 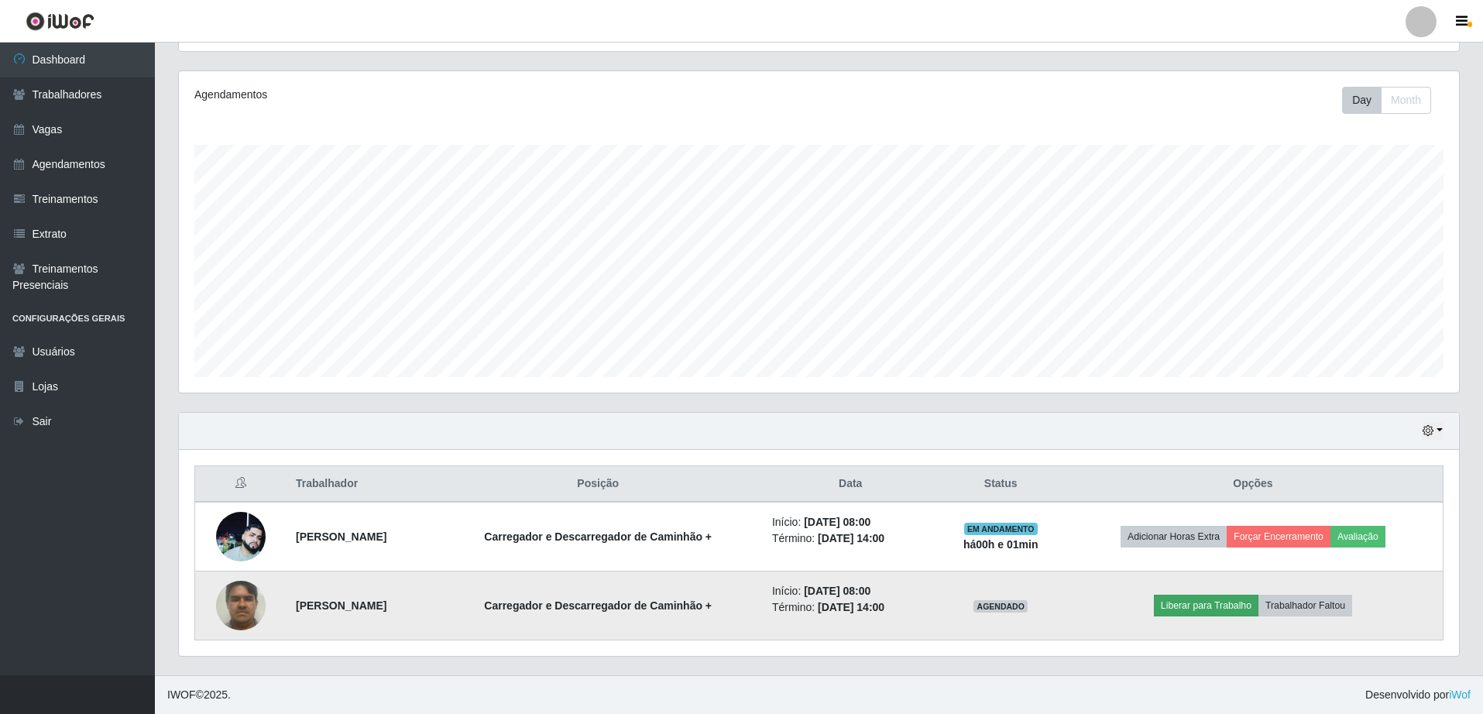 What do you see at coordinates (1205, 605) in the screenshot?
I see `button: Liberar para Trabalho` at bounding box center [1205, 605].